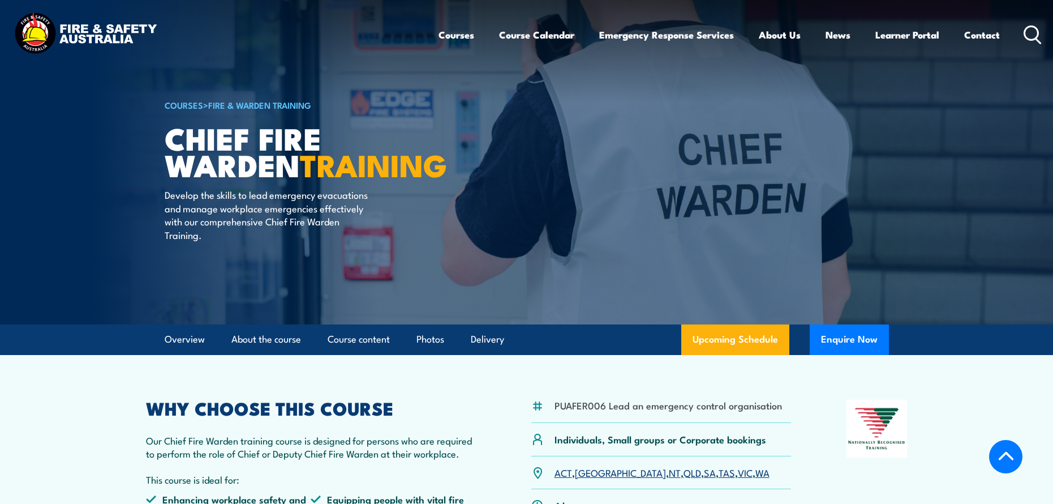 The image size is (1053, 504). I want to click on button: Enquire Now, so click(849, 340).